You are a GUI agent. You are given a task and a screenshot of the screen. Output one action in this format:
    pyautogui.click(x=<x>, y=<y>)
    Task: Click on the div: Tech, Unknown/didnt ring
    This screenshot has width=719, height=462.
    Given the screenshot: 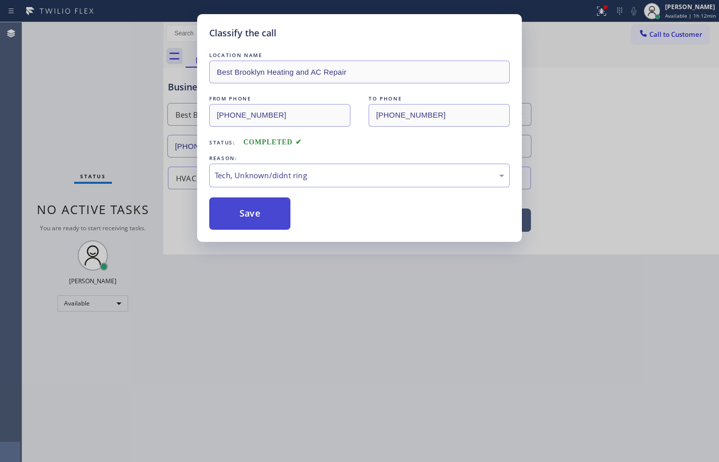 What is the action you would take?
    pyautogui.click(x=360, y=175)
    